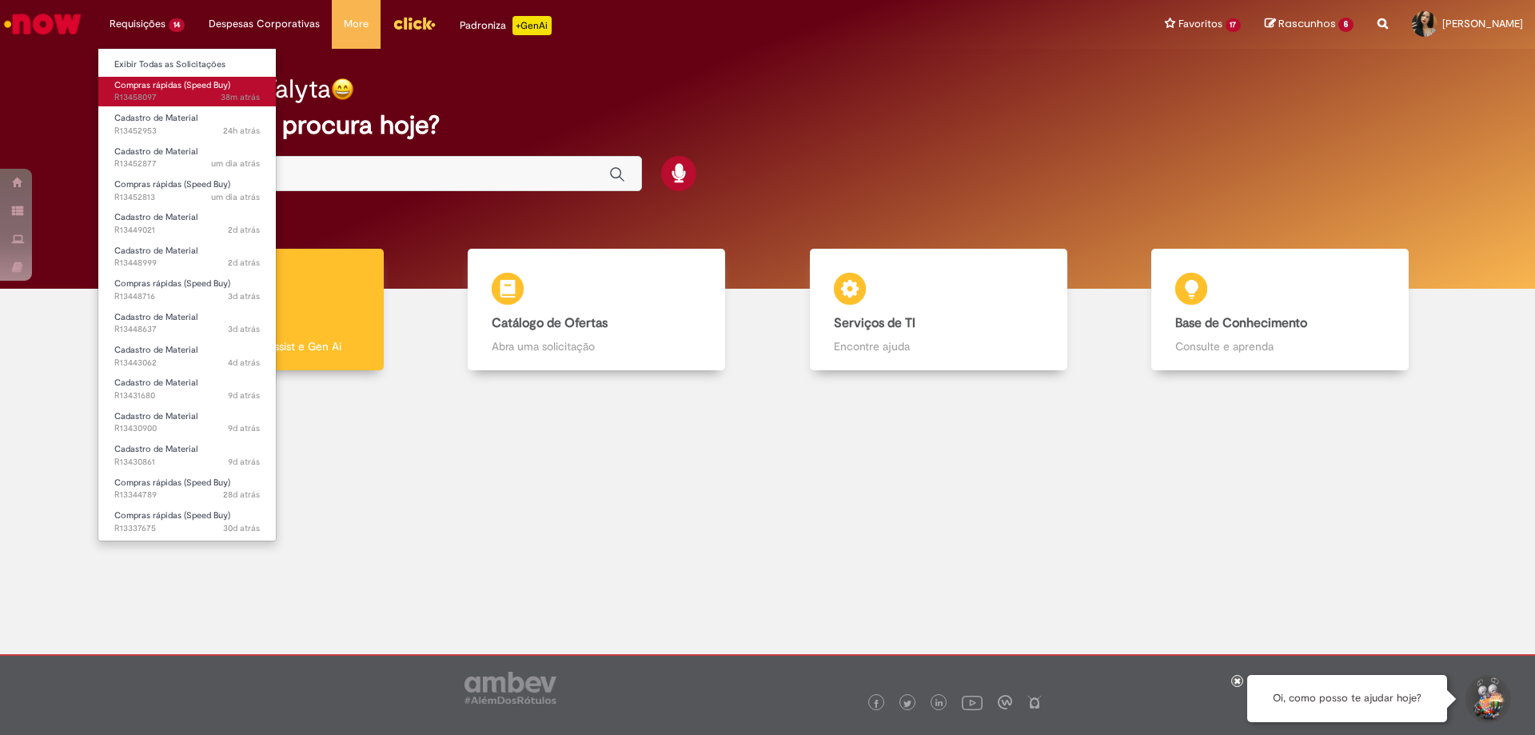 This screenshot has width=1535, height=735. Describe the element at coordinates (1005, 702) in the screenshot. I see `img: logo_footer_workplace.png` at that location.